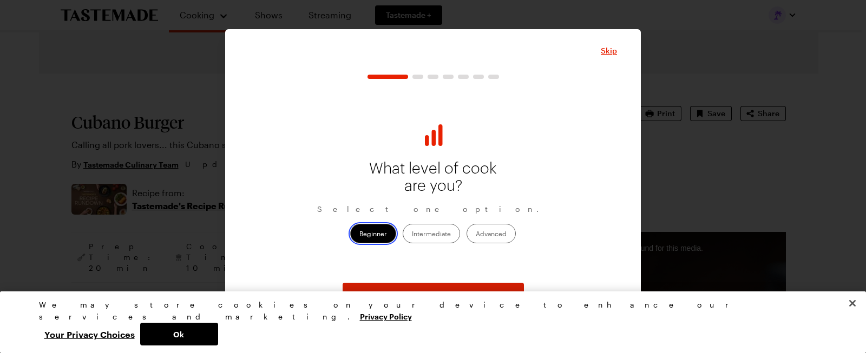  Describe the element at coordinates (491, 234) in the screenshot. I see `label: Advanced` at that location.